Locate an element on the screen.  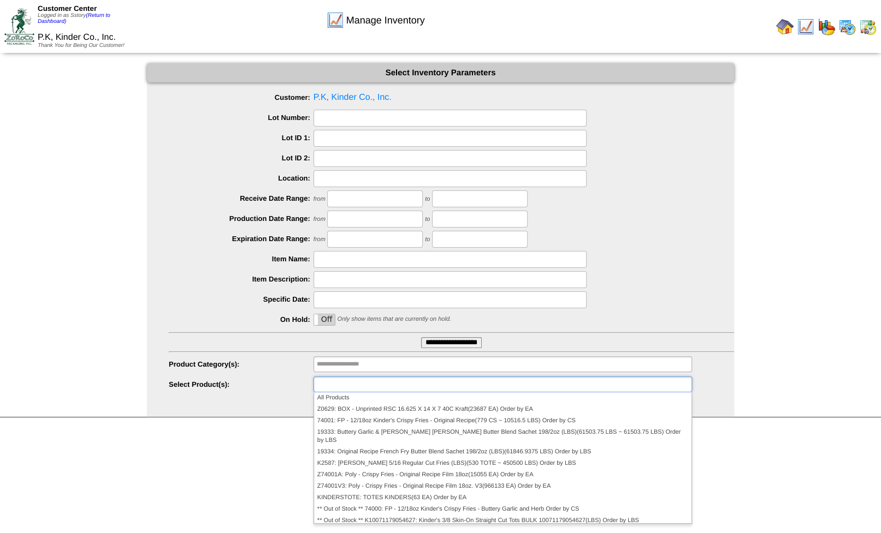
span: Thank You for Being Our Customer! is located at coordinates (81, 45).